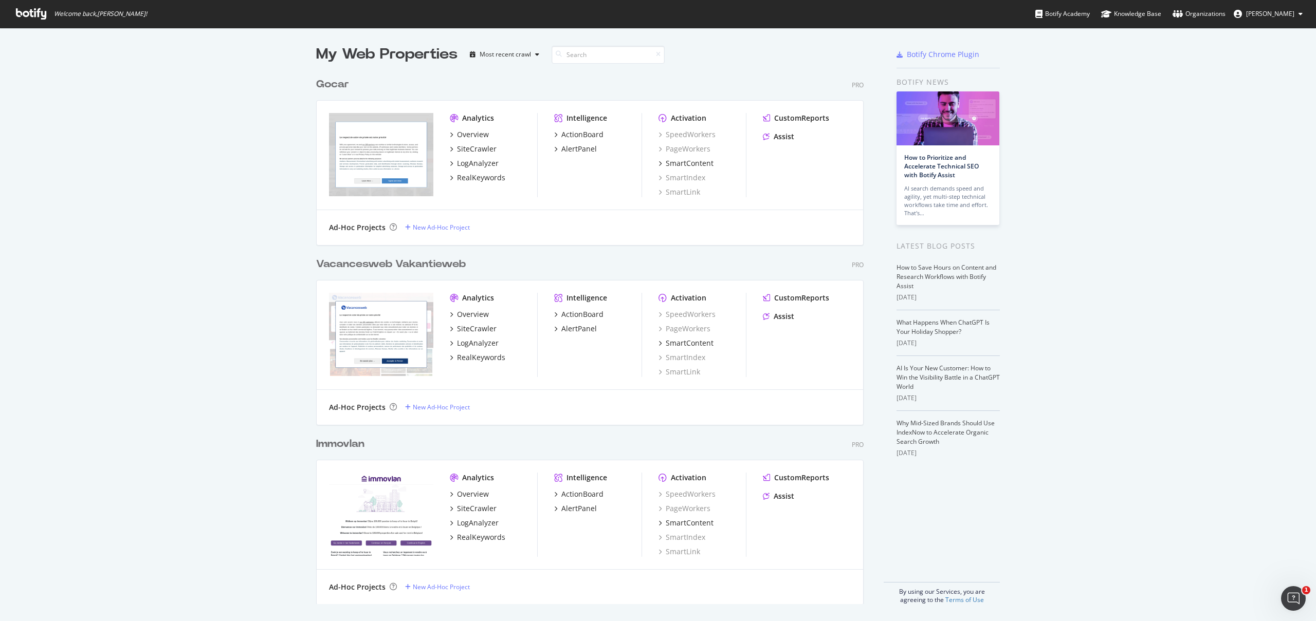 Image resolution: width=1316 pixels, height=621 pixels. Describe the element at coordinates (948, 377) in the screenshot. I see `a: AI Is Your New Customer: How to Win the Visibility Battle in a ChatGPT World` at that location.